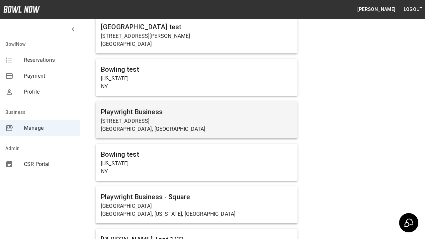  I want to click on h6: Playwright Business - Square, so click(197, 197).